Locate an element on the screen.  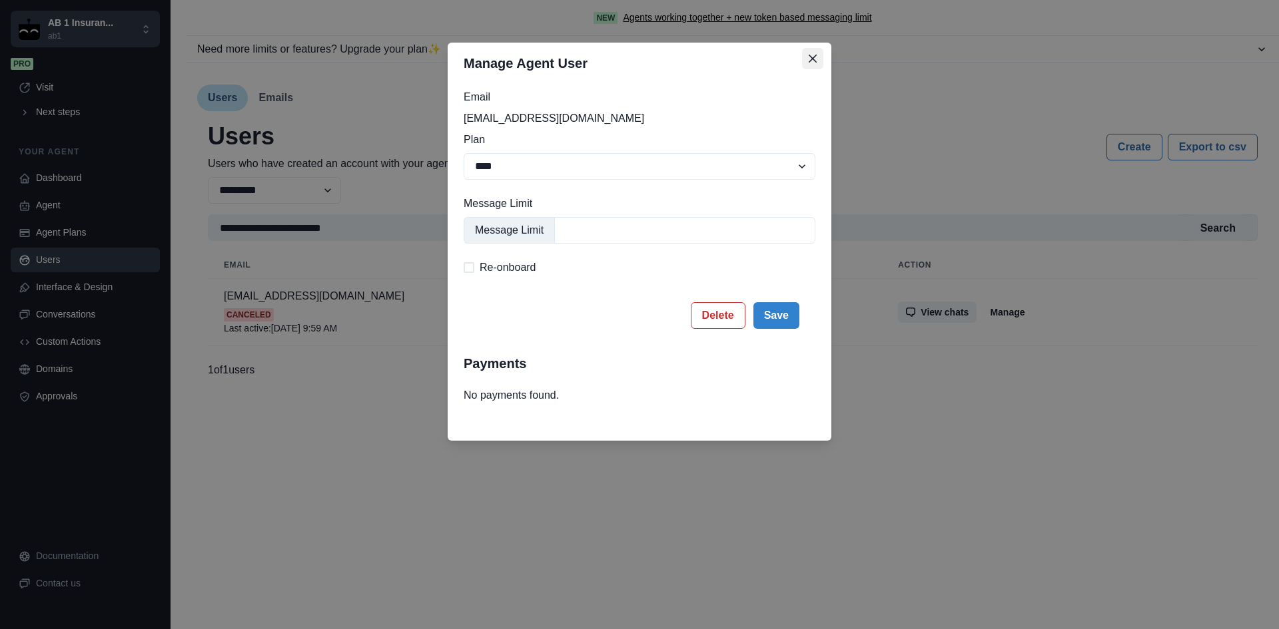
button: Close is located at coordinates (813, 59).